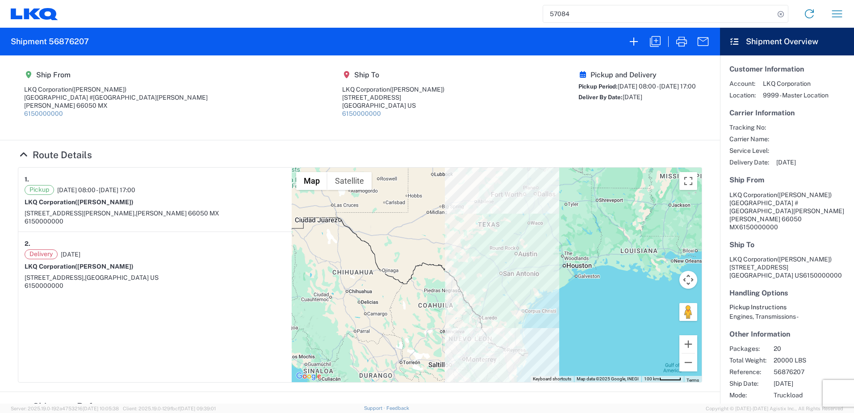 The height and width of the screenshot is (413, 854). I want to click on span: Total Weight:, so click(748, 360).